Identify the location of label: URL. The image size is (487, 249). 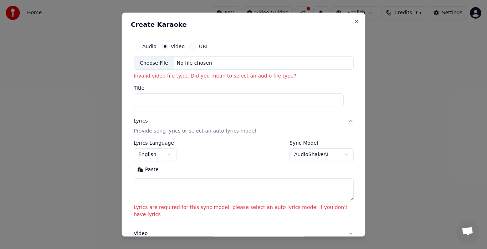
(204, 46).